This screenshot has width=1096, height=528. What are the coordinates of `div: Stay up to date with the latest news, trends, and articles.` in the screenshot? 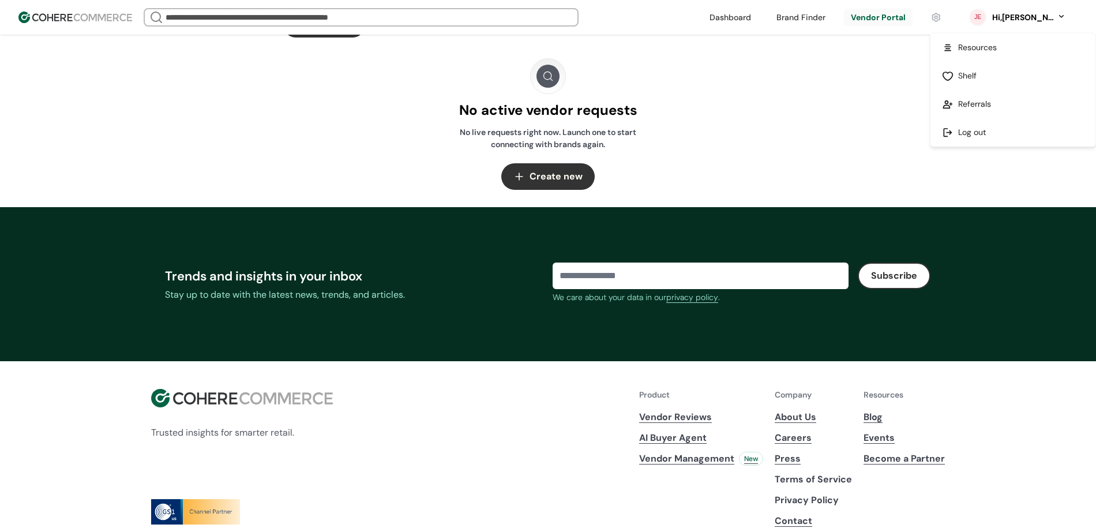 It's located at (354, 295).